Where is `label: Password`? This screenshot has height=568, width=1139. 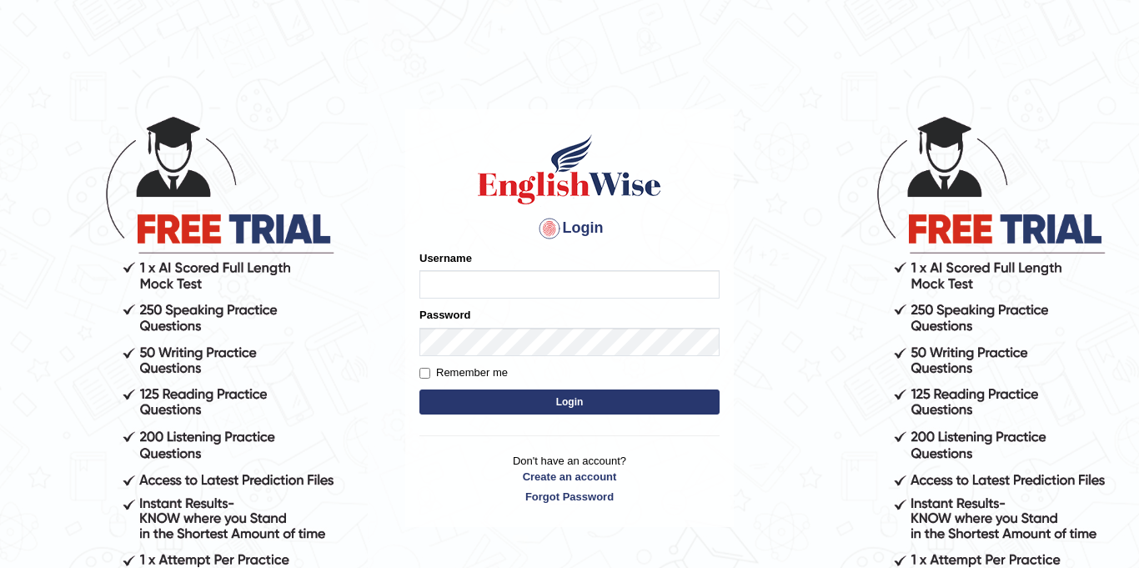
label: Password is located at coordinates (444, 314).